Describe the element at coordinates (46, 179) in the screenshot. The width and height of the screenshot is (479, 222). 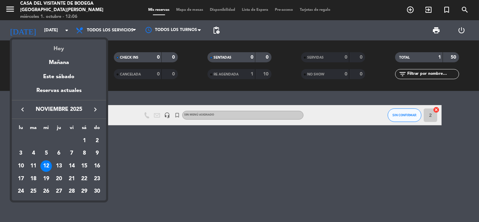
I see `div: 19` at that location.